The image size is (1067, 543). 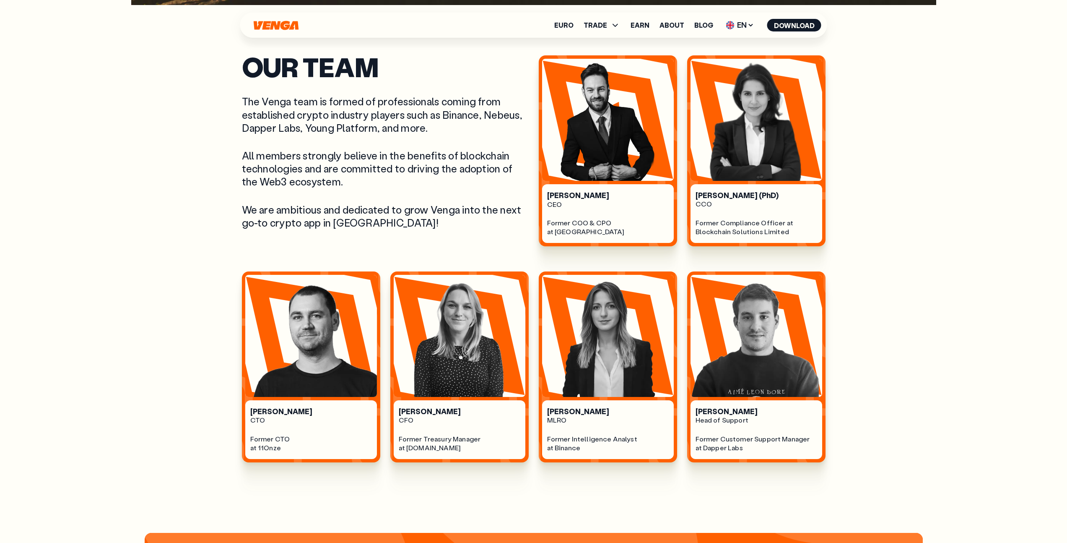 I want to click on div: Head of Support, so click(x=757, y=420).